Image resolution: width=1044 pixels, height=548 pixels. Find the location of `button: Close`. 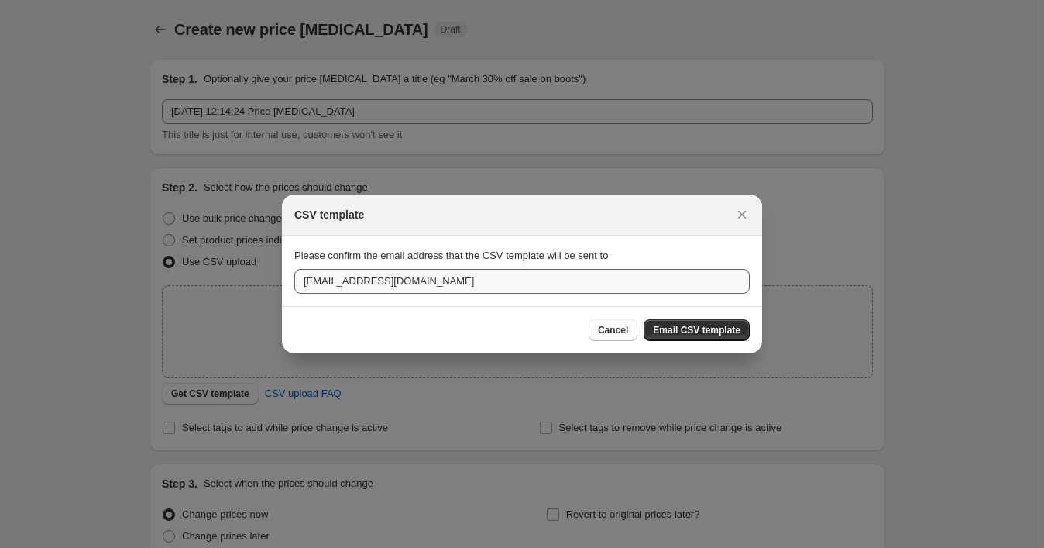

button: Close is located at coordinates (742, 215).